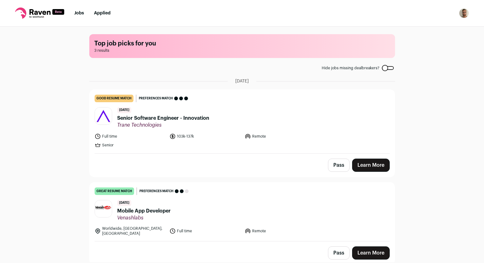  I want to click on img: ccc2295ee0a413ec053c9a69ce60225abf847b761ebdc5cf5e19087ddae4d354.jpg, so click(103, 116).